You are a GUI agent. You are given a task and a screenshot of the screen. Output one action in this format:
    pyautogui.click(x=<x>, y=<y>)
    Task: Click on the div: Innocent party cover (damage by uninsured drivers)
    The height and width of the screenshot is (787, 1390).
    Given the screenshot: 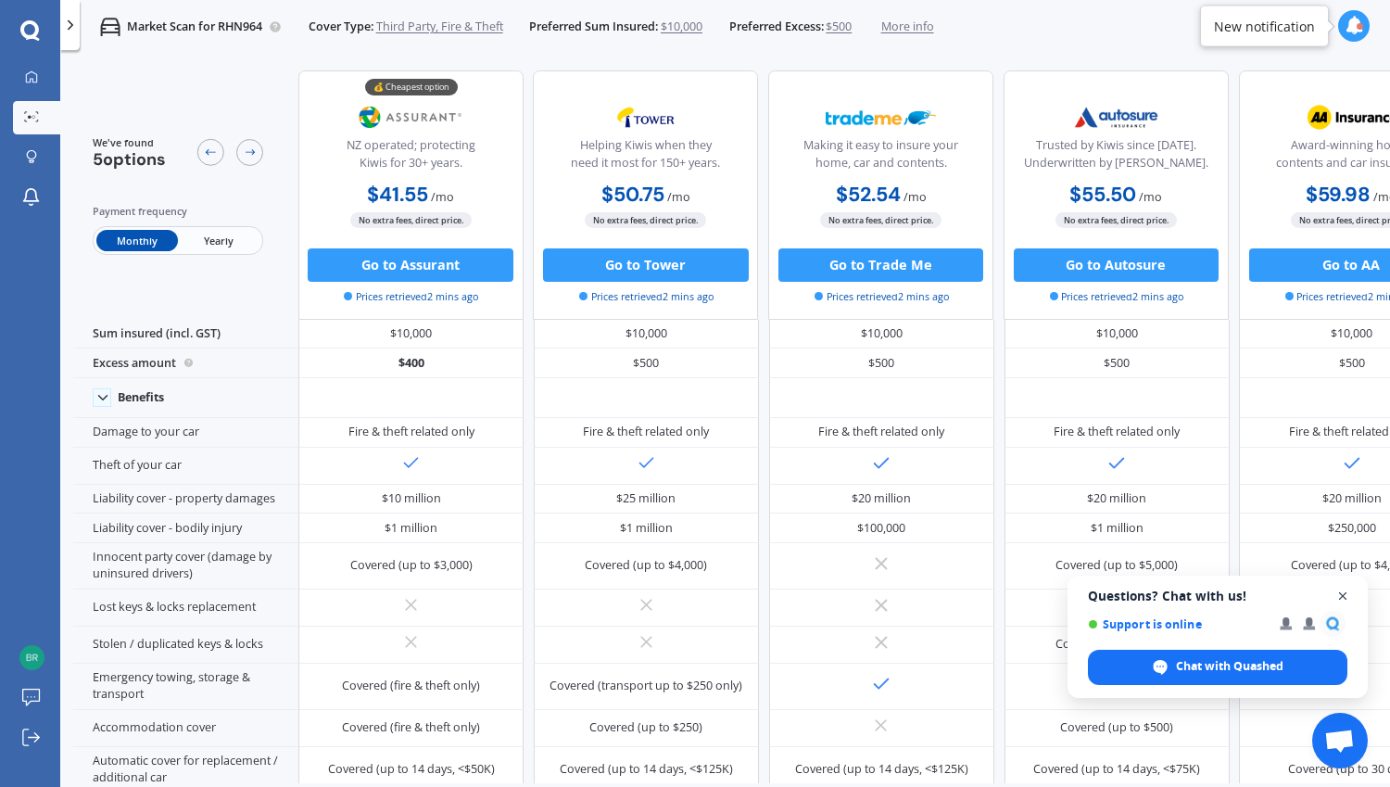 What is the action you would take?
    pyautogui.click(x=185, y=566)
    